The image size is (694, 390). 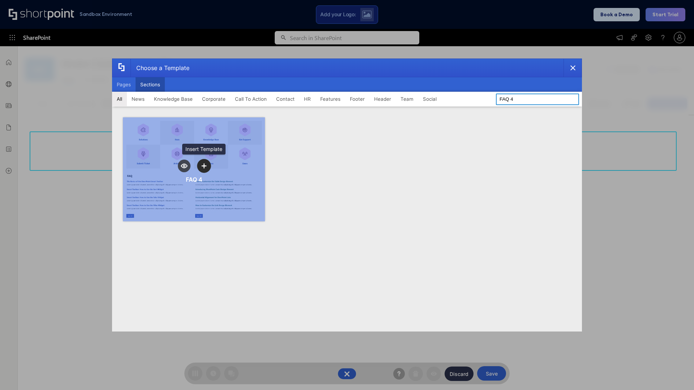 I want to click on button: Pages, so click(x=124, y=85).